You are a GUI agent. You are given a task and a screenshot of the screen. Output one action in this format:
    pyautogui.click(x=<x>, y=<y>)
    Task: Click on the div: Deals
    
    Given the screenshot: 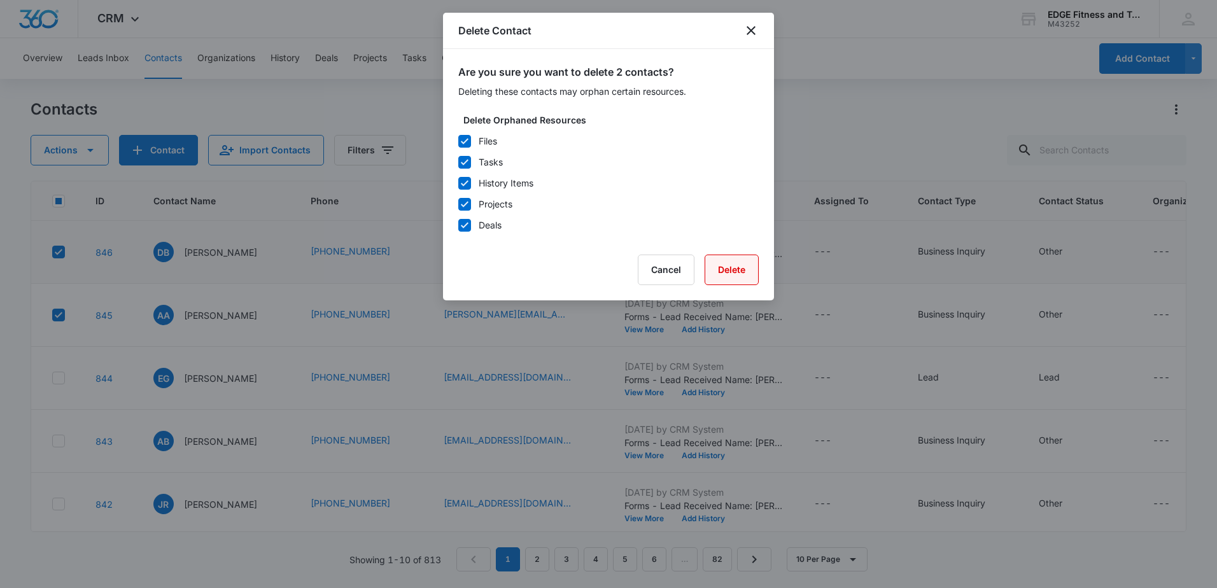 What is the action you would take?
    pyautogui.click(x=490, y=225)
    